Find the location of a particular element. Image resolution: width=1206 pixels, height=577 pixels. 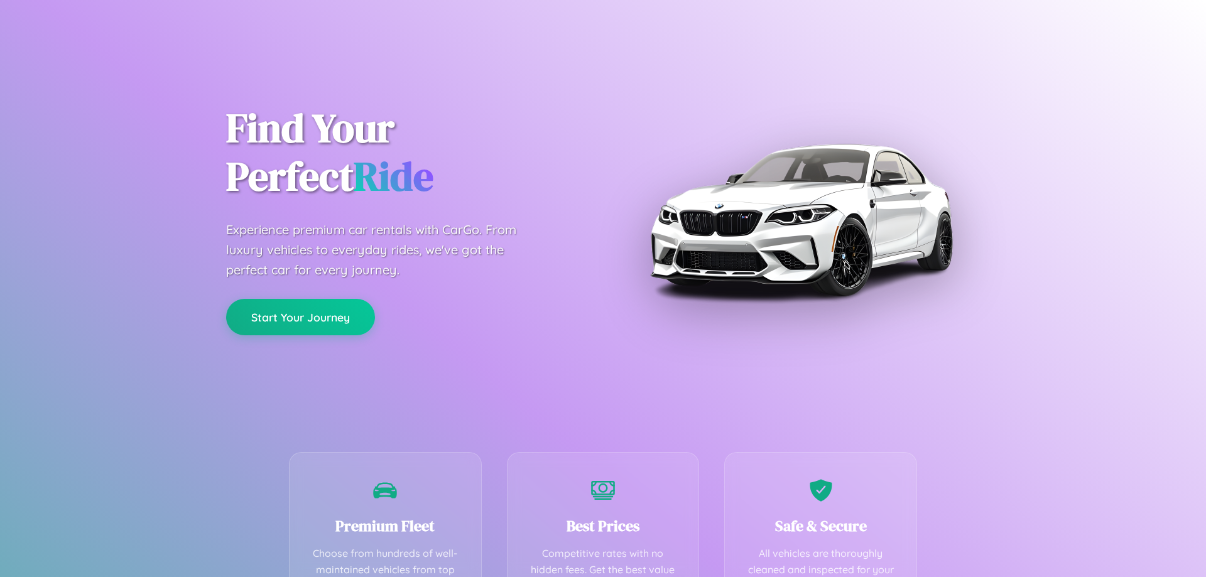

button: Start Your Journey is located at coordinates (300, 317).